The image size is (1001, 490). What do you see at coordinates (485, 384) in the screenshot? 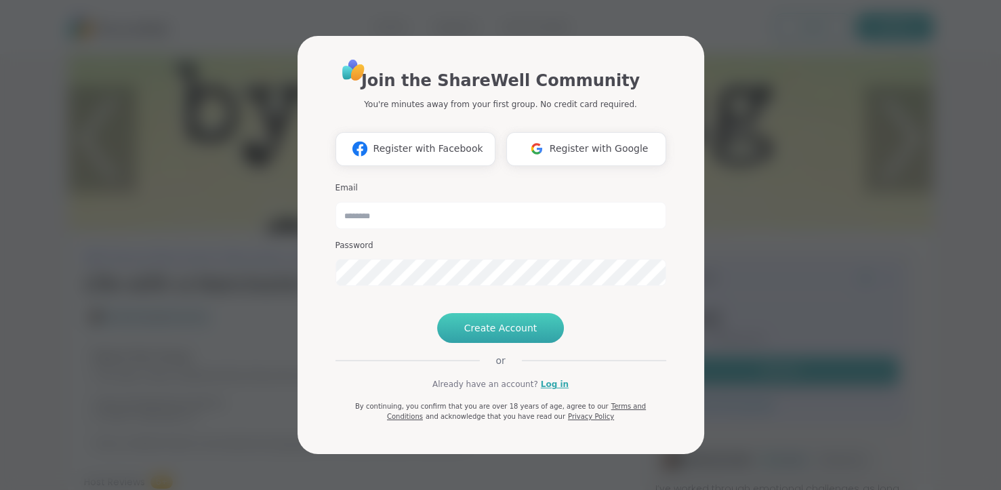
I see `span: Already have an account?` at bounding box center [485, 384].